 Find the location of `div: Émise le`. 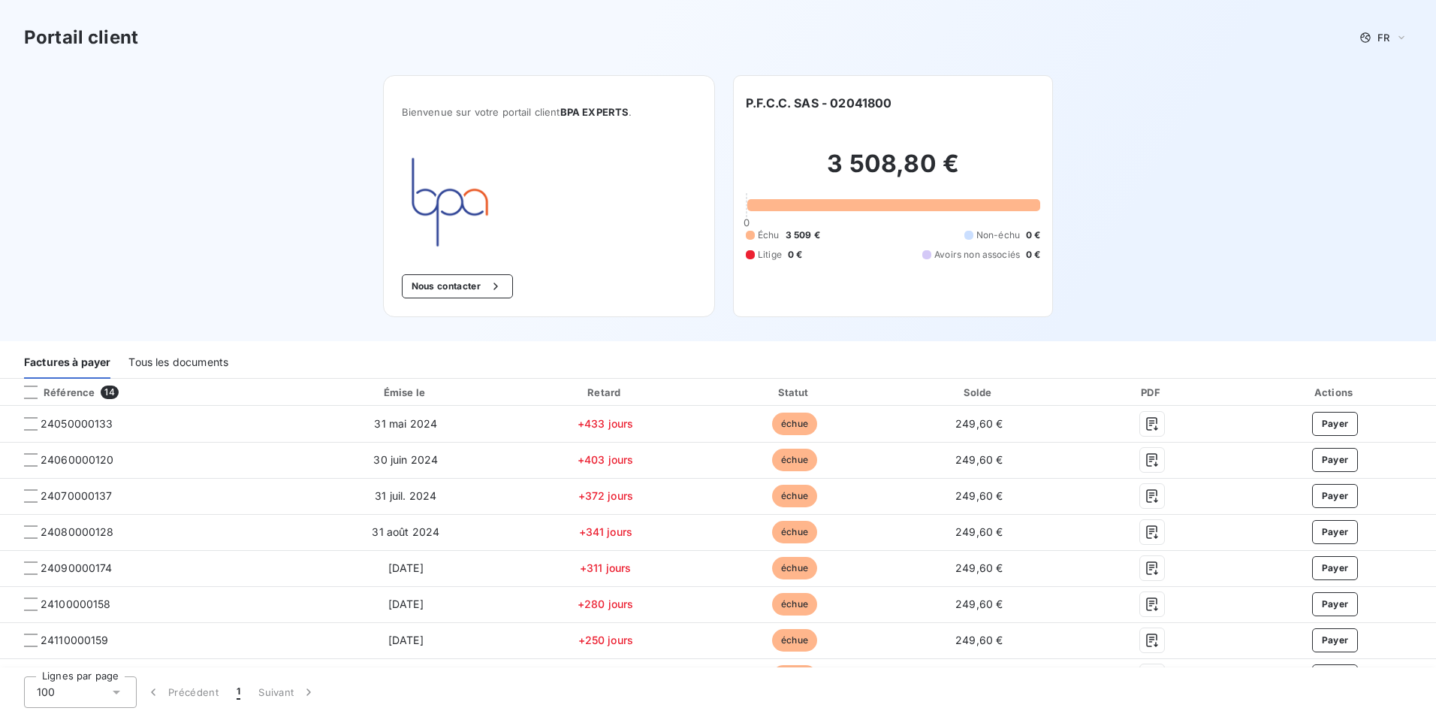

div: Émise le is located at coordinates (406, 392).